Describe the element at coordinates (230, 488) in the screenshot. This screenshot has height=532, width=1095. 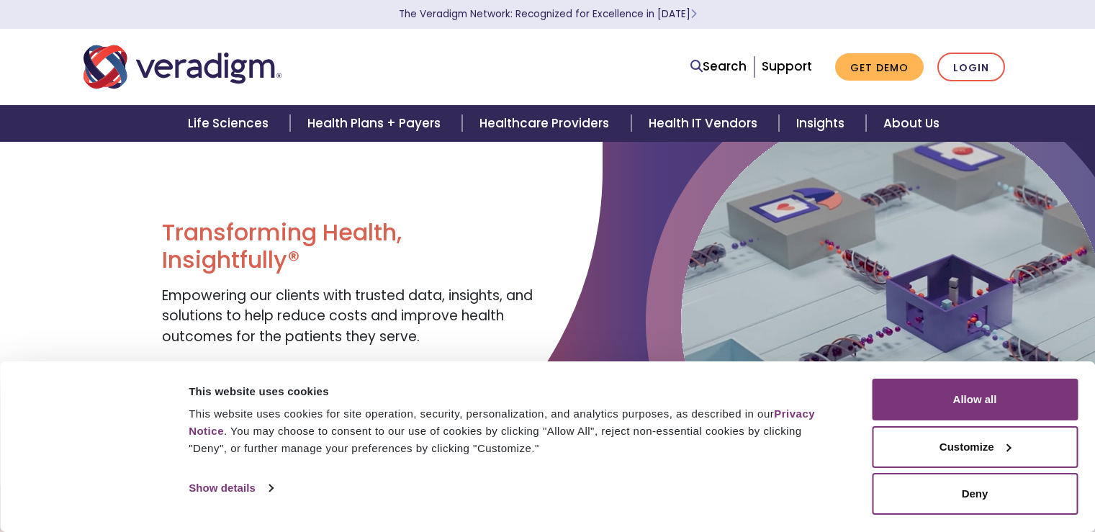
I see `a: Show details` at that location.